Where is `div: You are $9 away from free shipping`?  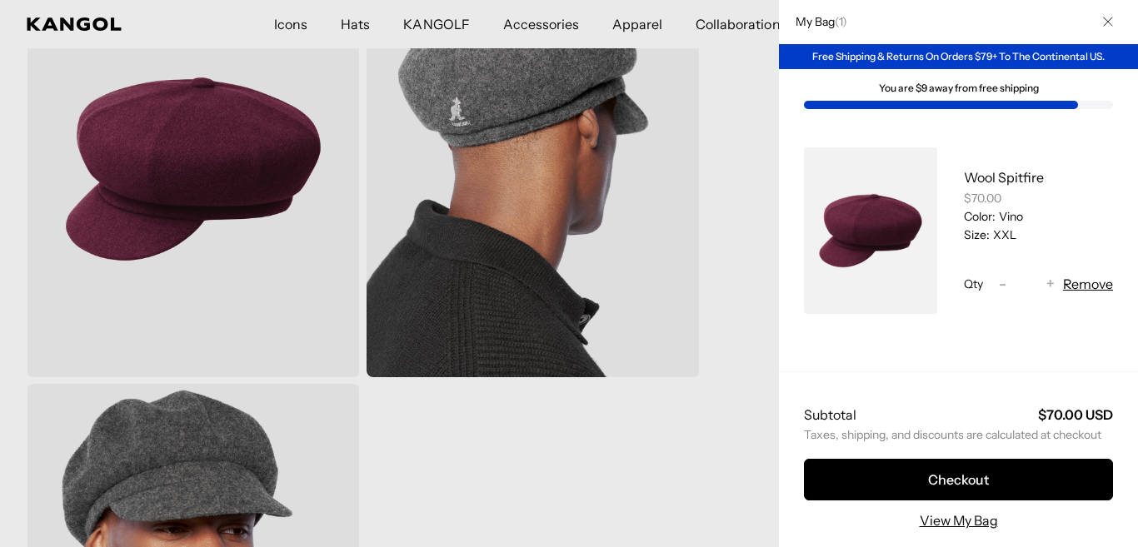 div: You are $9 away from free shipping is located at coordinates (958, 88).